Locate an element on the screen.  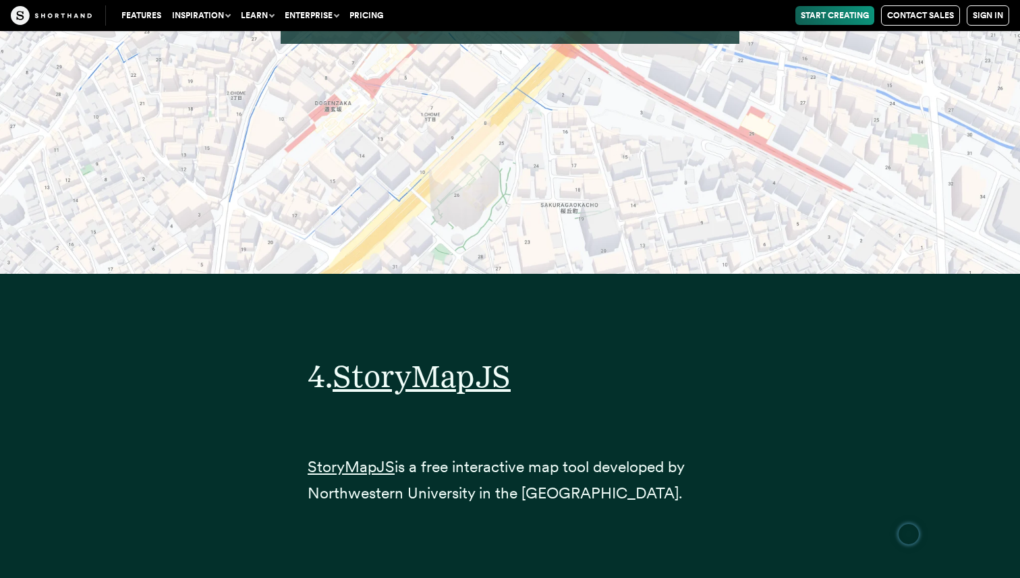
button: Inspiration is located at coordinates (201, 16).